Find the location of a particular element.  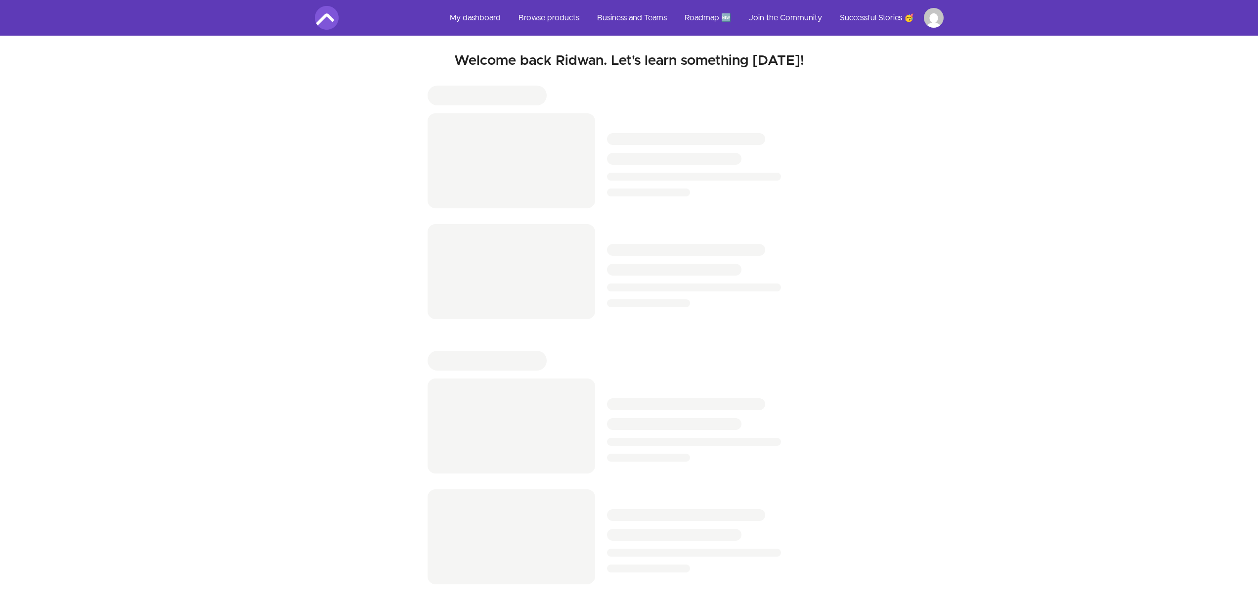

a: Browse products is located at coordinates (549, 18).